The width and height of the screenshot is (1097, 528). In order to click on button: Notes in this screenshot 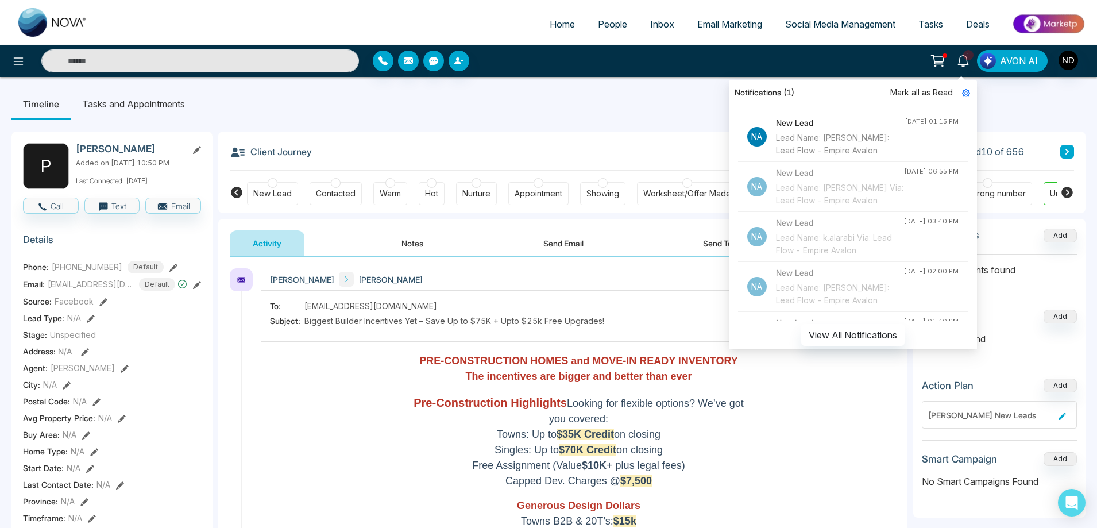, I will do `click(413, 243)`.